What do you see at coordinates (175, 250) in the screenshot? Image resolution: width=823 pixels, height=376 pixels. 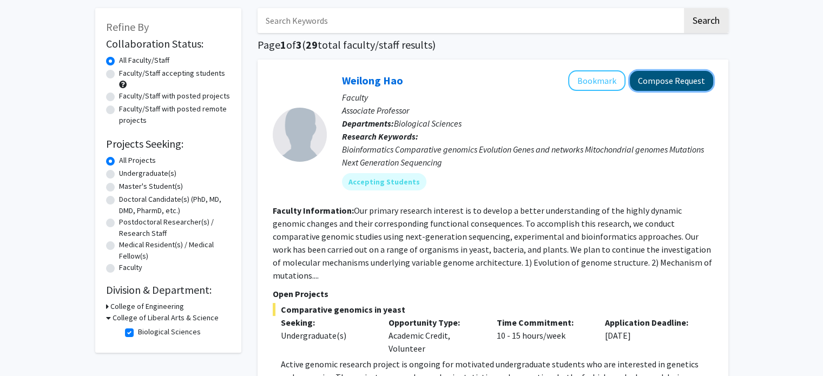 I see `label: Medical Resident(s) / Medical Fellow(s)` at bounding box center [175, 250].